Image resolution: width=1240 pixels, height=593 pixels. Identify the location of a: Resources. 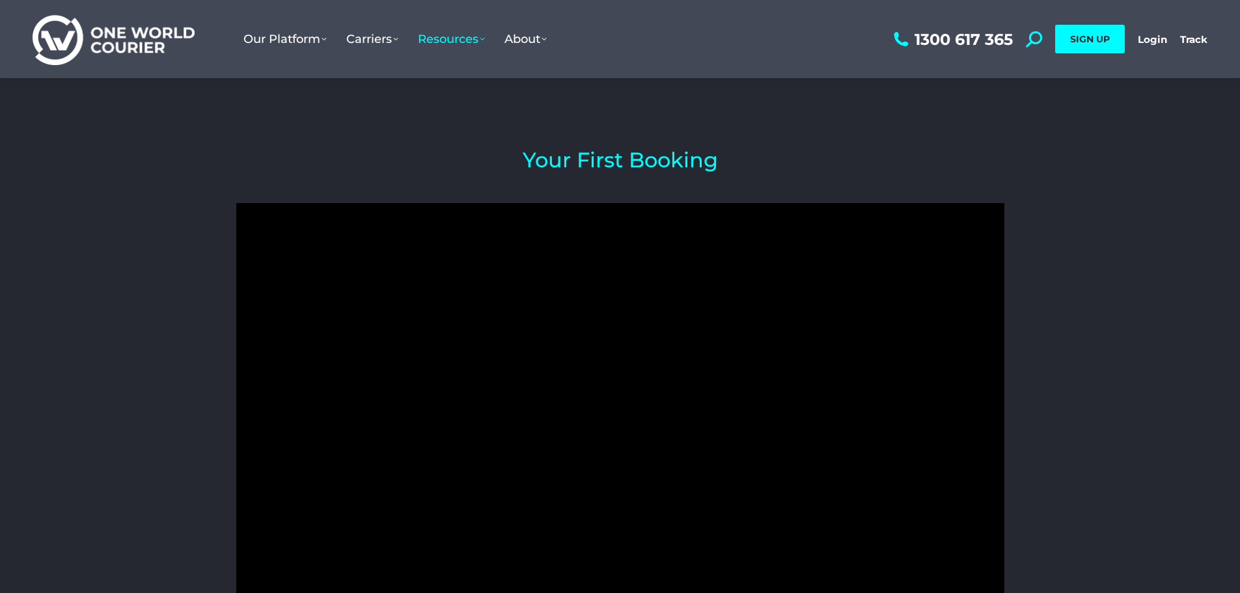
(451, 39).